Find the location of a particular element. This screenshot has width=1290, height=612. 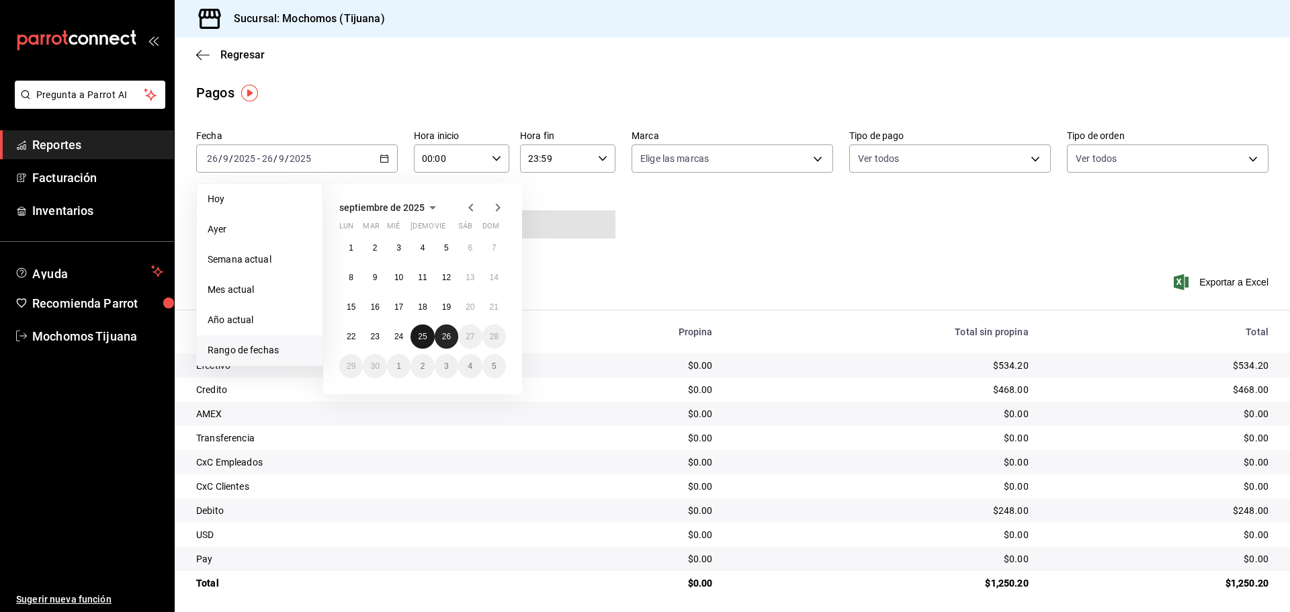

abbr: 23 de septiembre de 2025 is located at coordinates (374, 337).